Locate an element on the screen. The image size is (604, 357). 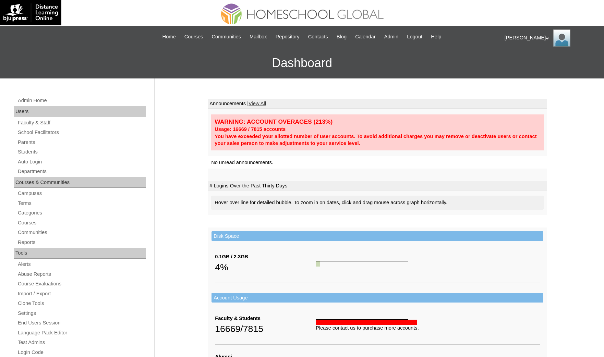
a: Faculty & Staff is located at coordinates (81, 123).